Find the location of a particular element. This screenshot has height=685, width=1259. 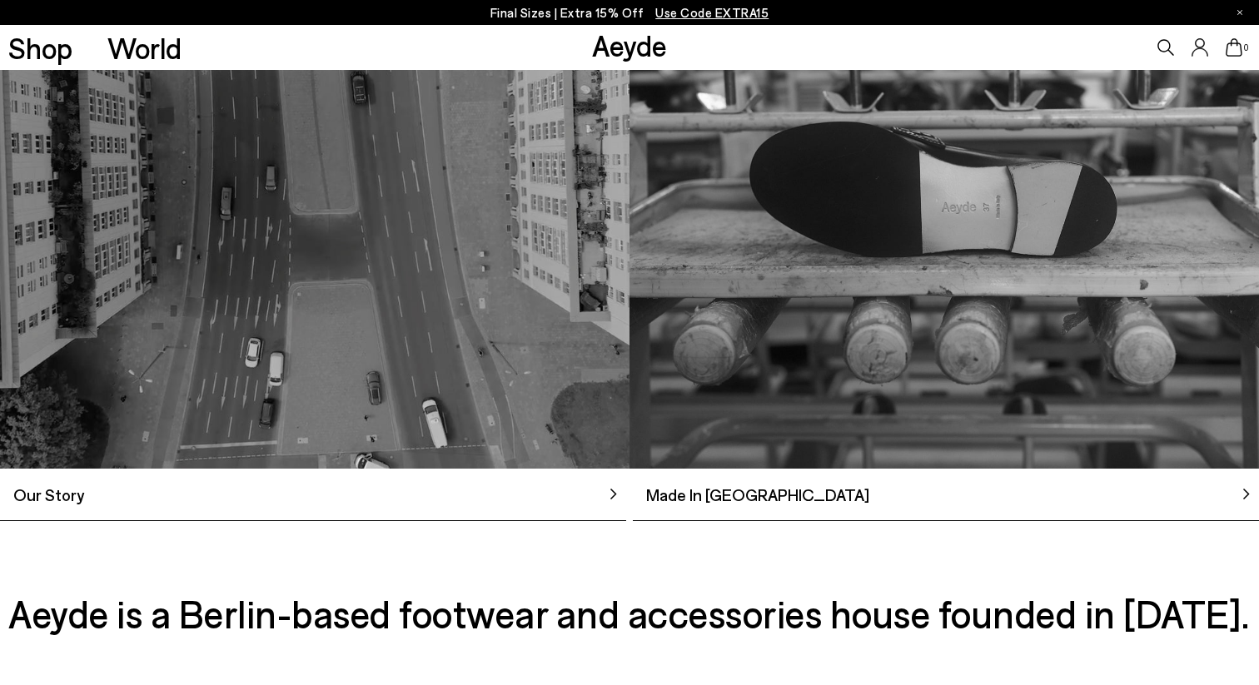

a: Shop is located at coordinates (40, 47).